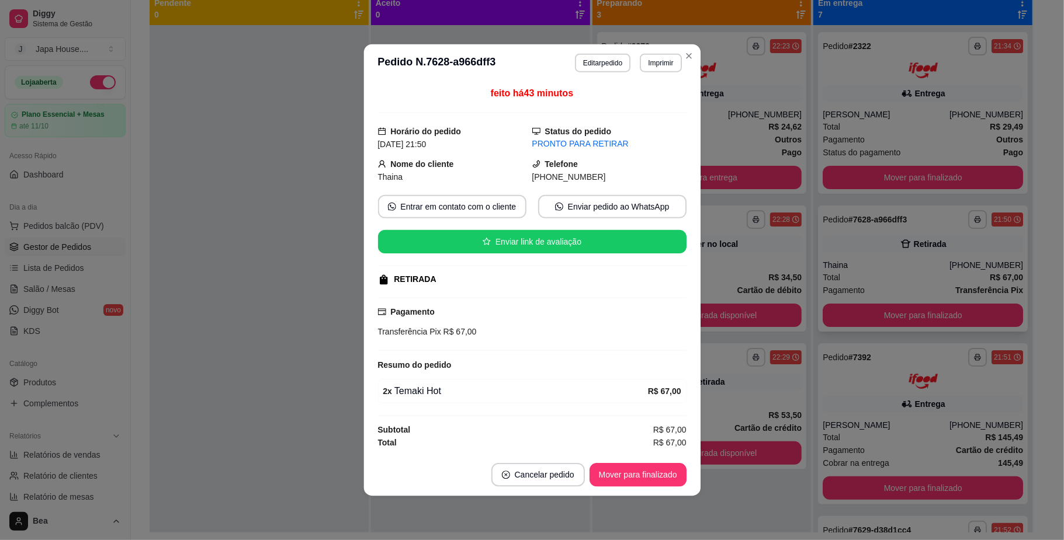  What do you see at coordinates (387, 443) in the screenshot?
I see `strong: Total` at bounding box center [387, 443].